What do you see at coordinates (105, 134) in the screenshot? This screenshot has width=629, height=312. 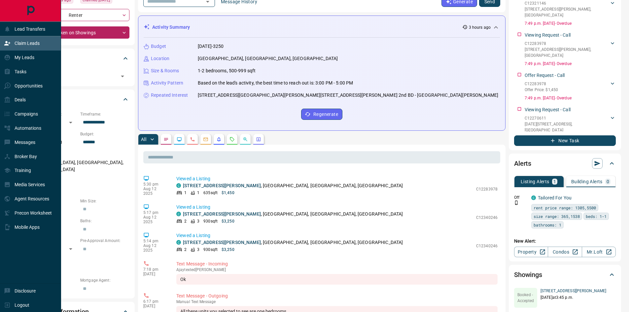 I see `p: Budget:` at bounding box center [105, 134].